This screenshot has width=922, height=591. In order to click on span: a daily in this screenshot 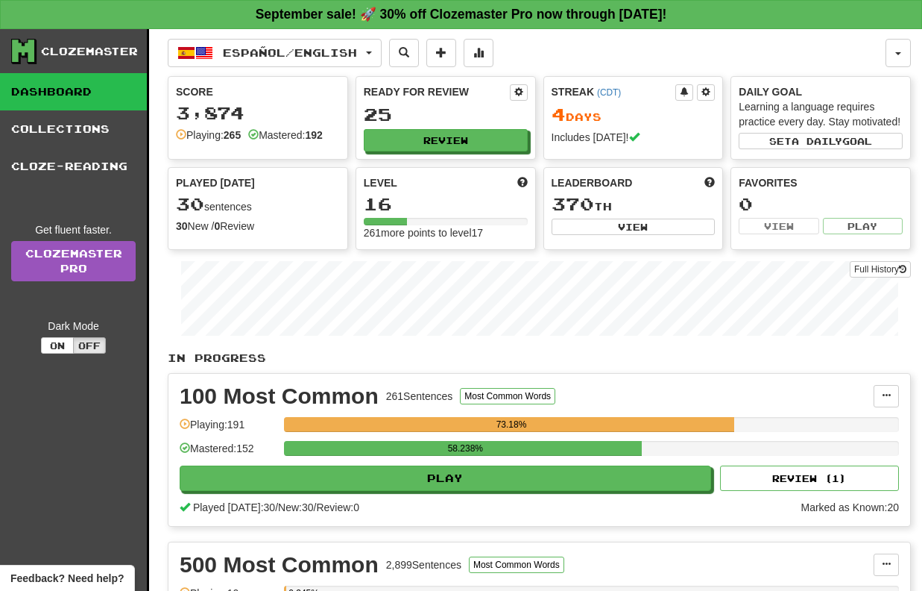, I will do `click(817, 141)`.